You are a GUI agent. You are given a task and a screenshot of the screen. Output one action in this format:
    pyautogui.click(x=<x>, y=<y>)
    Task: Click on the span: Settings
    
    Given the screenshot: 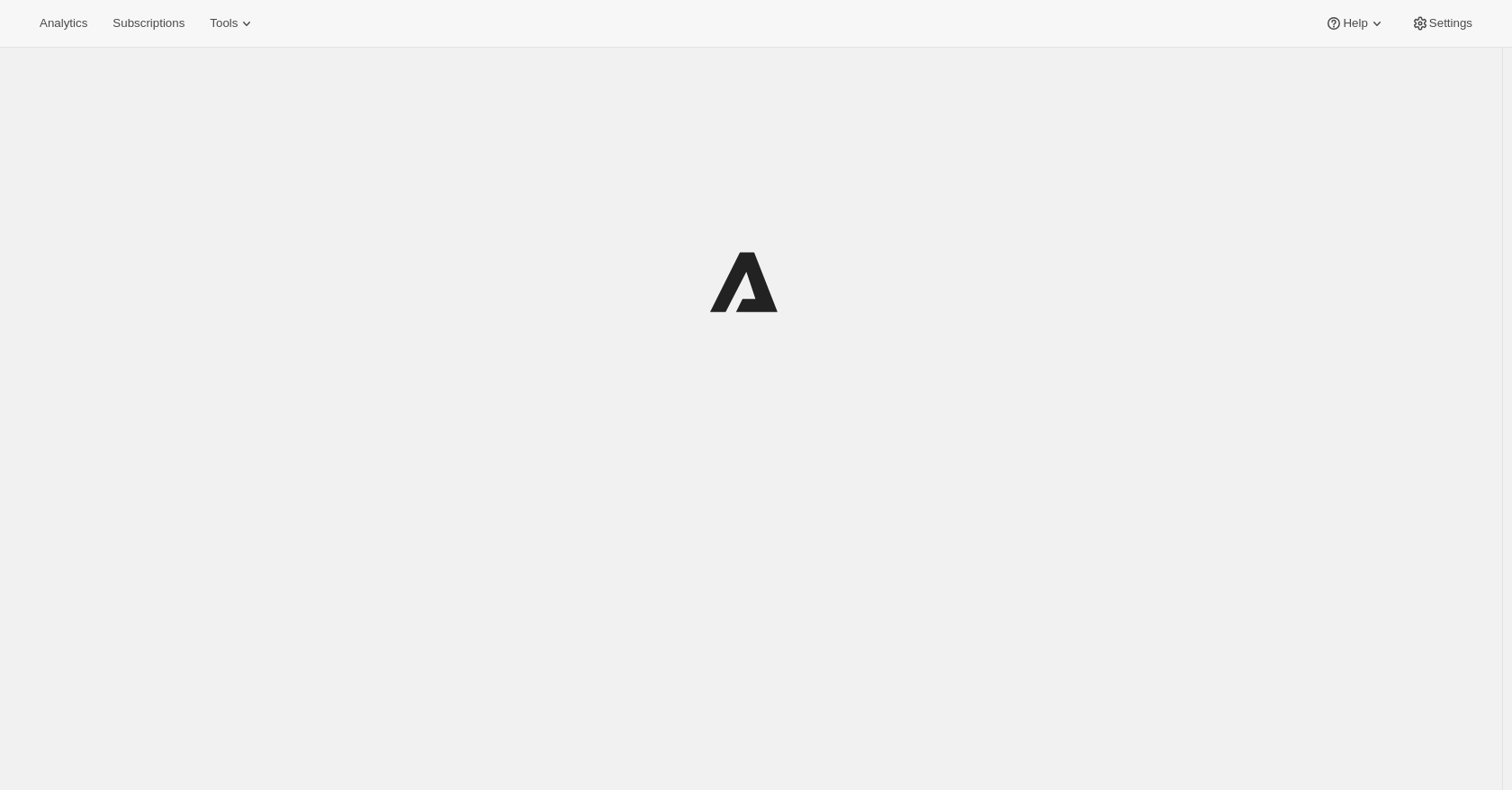 What is the action you would take?
    pyautogui.click(x=1451, y=24)
    